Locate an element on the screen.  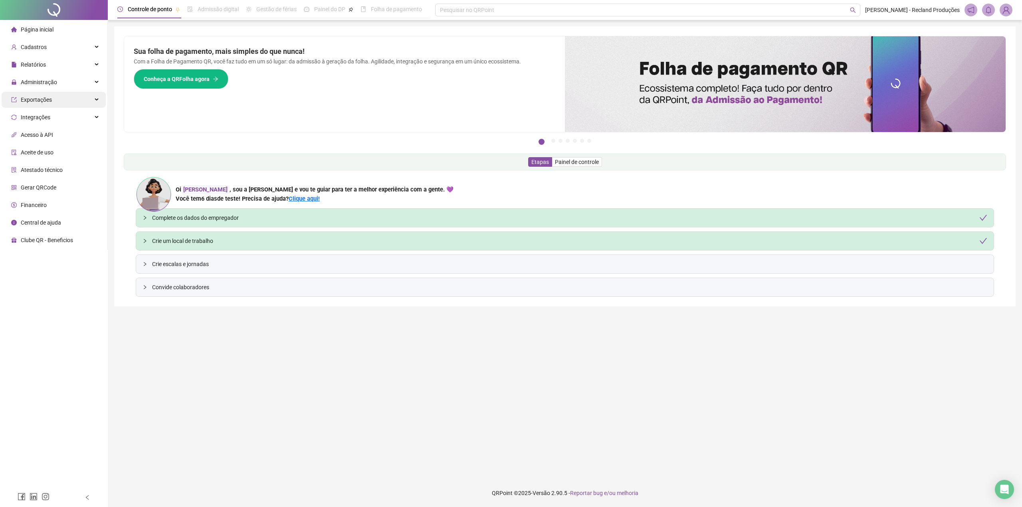
span: clock-circle is located at coordinates (120, 9).